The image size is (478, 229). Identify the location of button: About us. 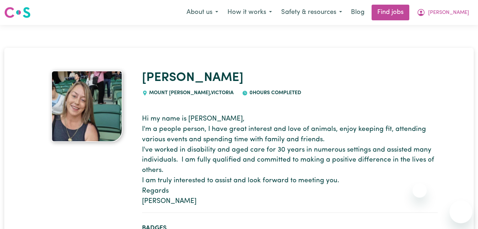
(202, 12).